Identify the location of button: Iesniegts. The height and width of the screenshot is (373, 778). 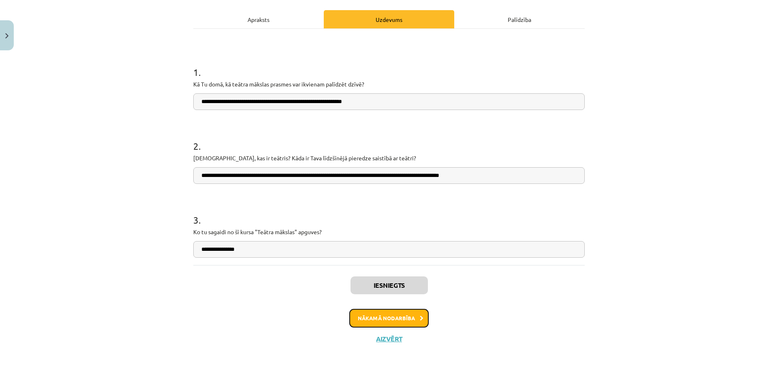
(389, 285).